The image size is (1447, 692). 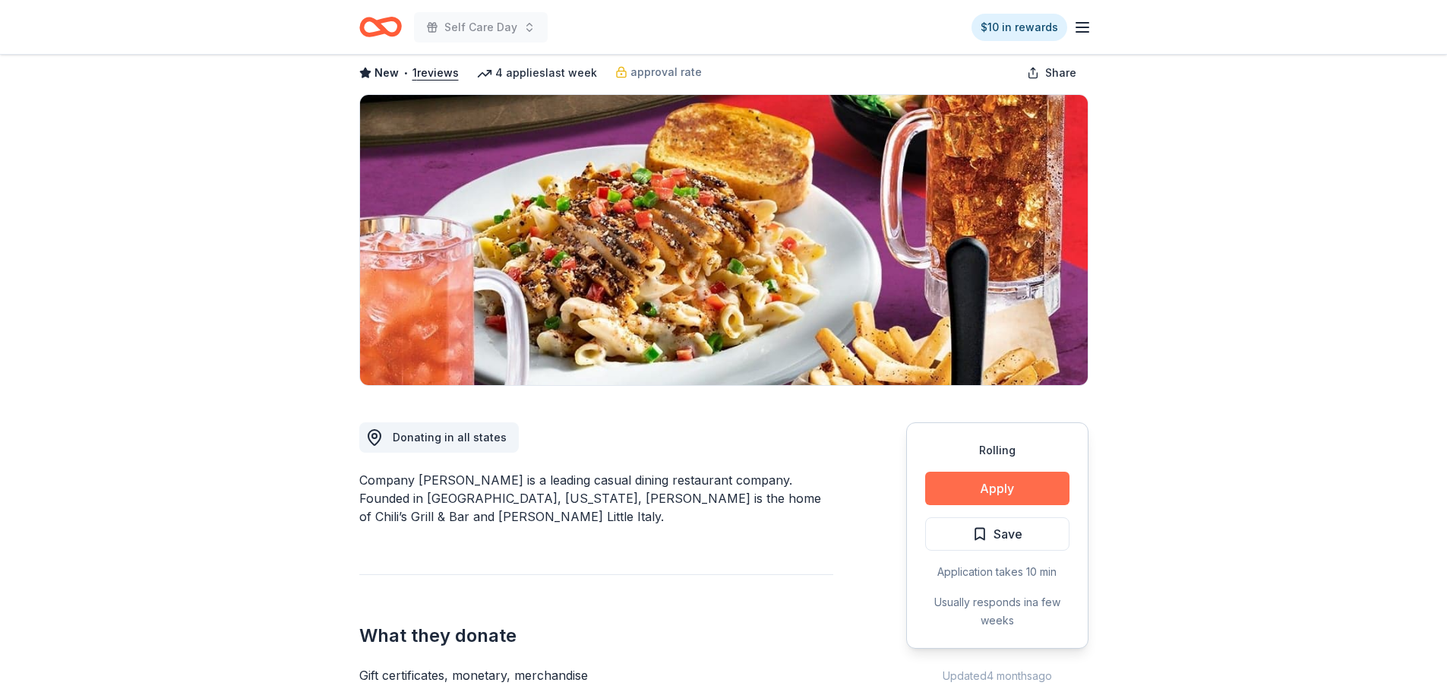 I want to click on span: Share, so click(x=1060, y=73).